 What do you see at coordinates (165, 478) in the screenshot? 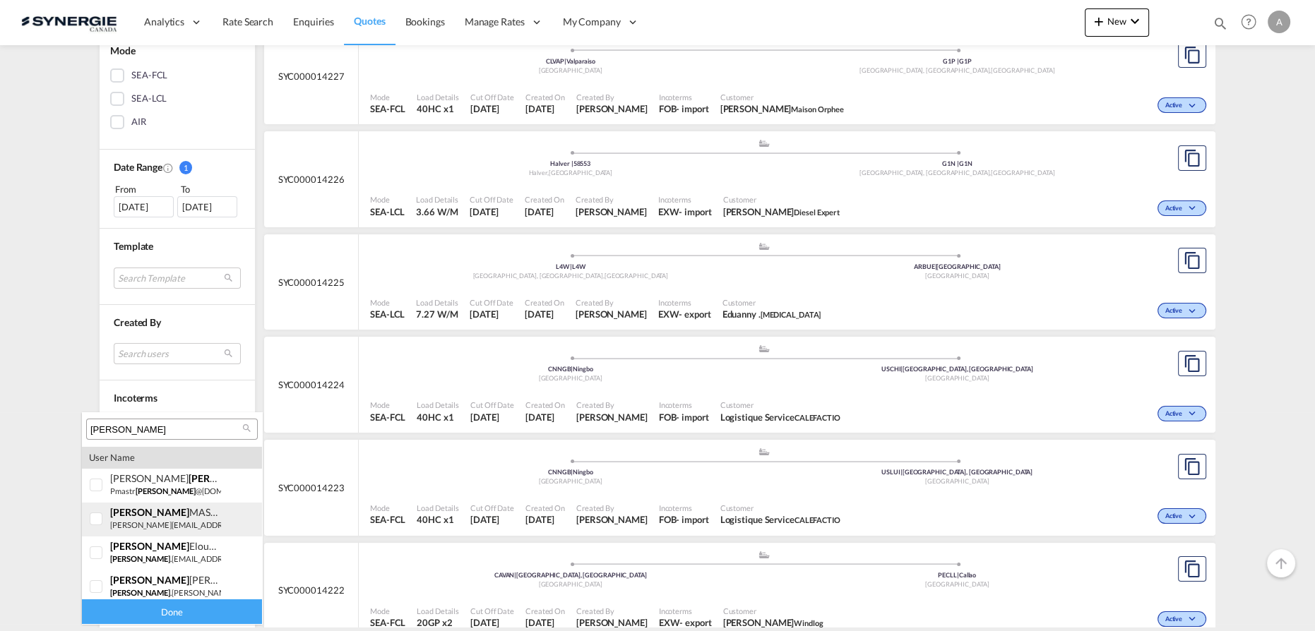
I see `div: pat Mastr<span class="highlightedText">angelo</span>` at bounding box center [165, 478].